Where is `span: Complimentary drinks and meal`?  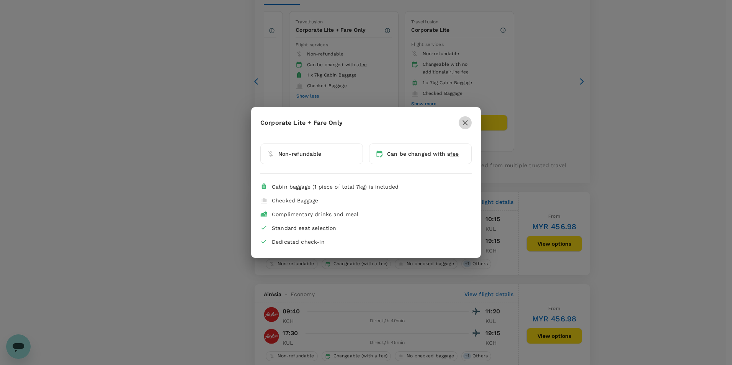 span: Complimentary drinks and meal is located at coordinates (315, 214).